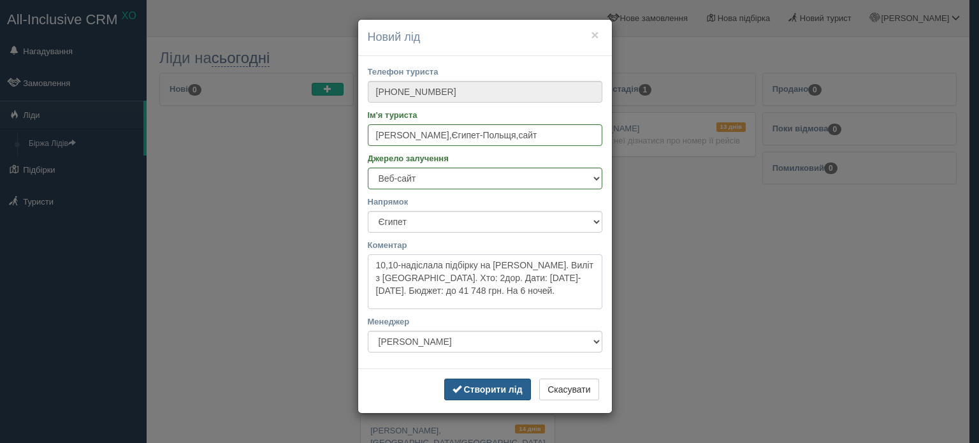 The height and width of the screenshot is (443, 979). What do you see at coordinates (488, 390) in the screenshot?
I see `button: Створити лід` at bounding box center [488, 390].